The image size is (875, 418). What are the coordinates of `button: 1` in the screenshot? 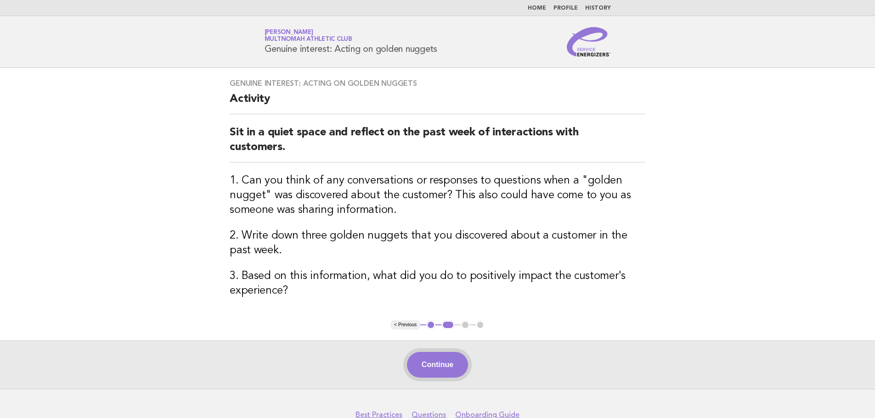 It's located at (431, 325).